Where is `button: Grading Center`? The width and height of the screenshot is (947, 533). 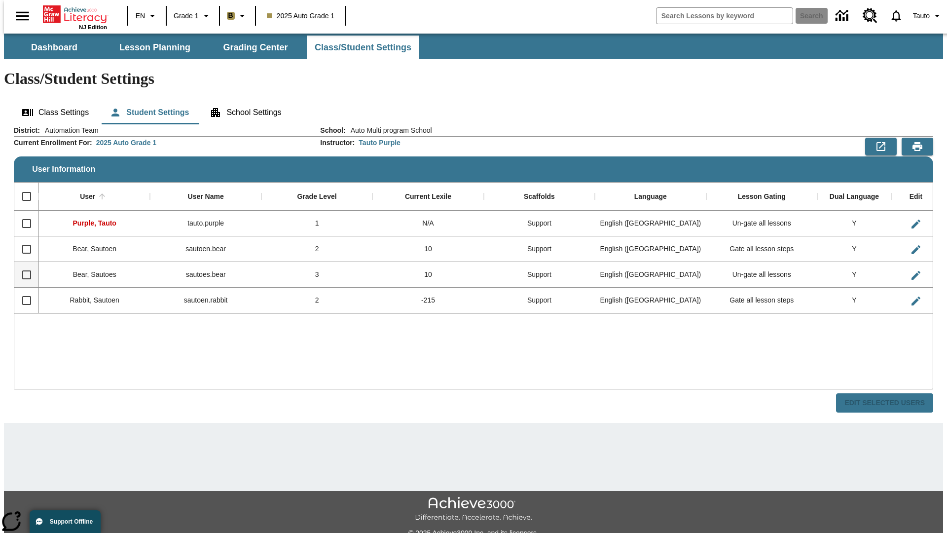 button: Grading Center is located at coordinates (256, 47).